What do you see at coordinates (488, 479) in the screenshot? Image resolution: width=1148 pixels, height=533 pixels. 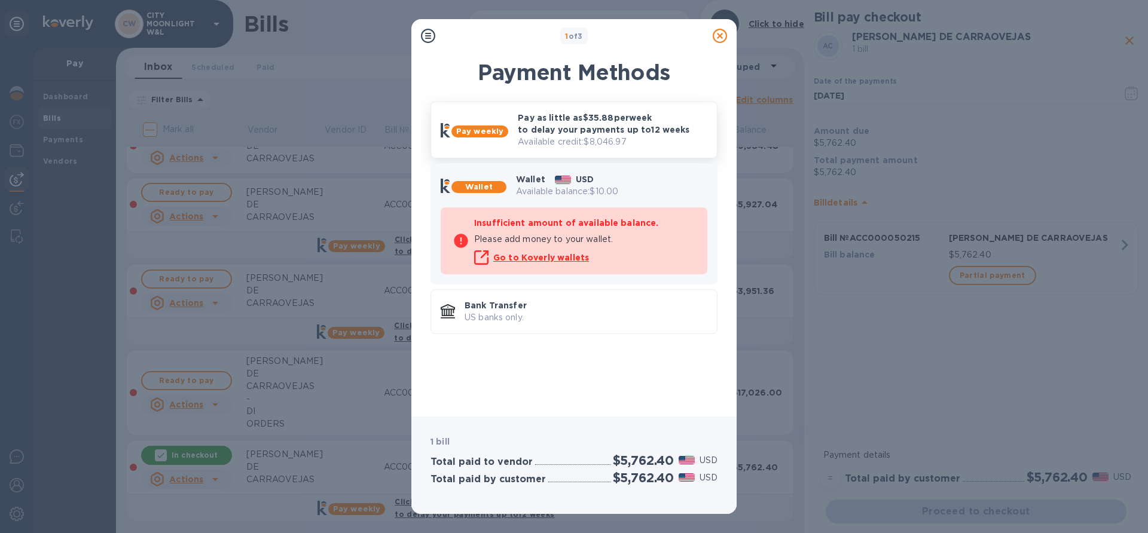 I see `h3: Total paid by customer` at bounding box center [488, 479].